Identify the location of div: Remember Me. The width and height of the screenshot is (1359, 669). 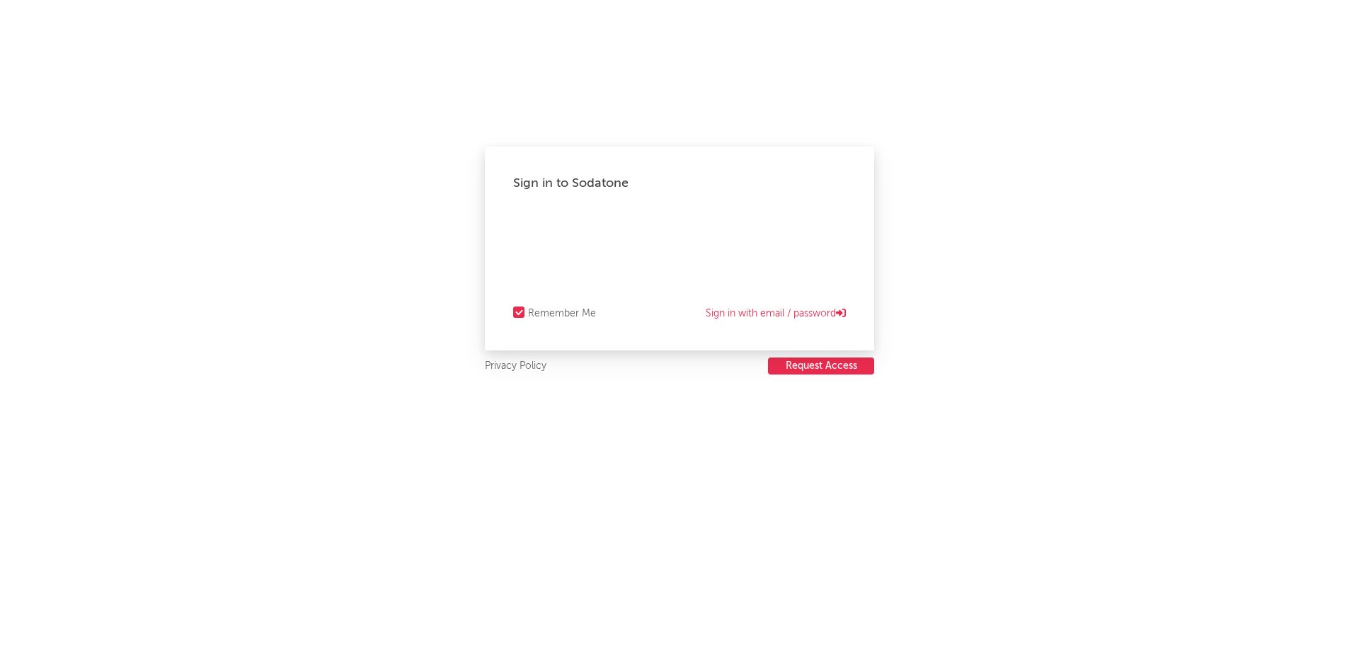
(562, 314).